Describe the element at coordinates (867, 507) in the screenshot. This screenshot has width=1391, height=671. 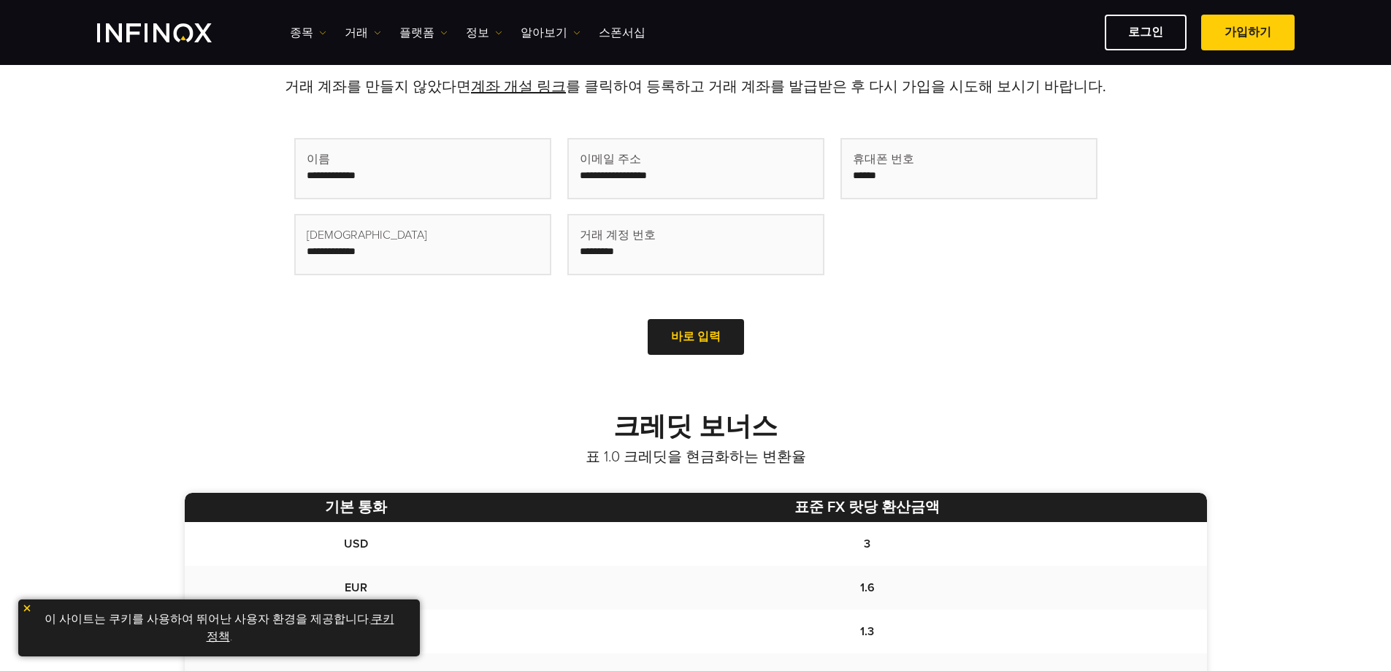
I see `th: 표준 FX 랏당 환산금액` at that location.